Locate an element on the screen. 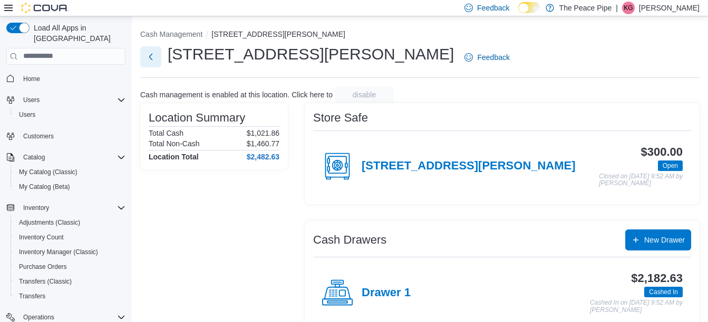 This screenshot has width=708, height=322. p: Cash management is enabled at this location. Click here to is located at coordinates (236, 95).